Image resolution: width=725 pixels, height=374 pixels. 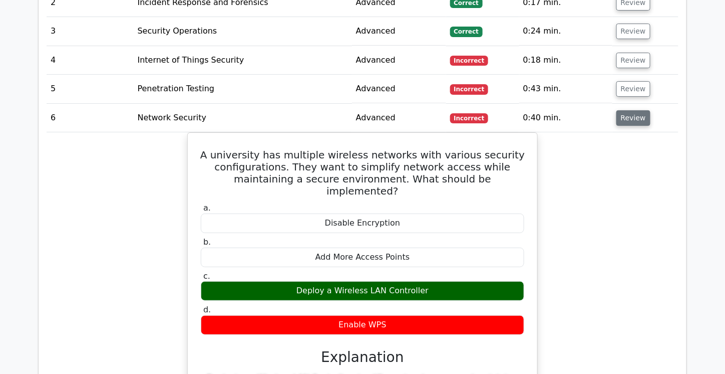 I want to click on td: 5, so click(x=90, y=89).